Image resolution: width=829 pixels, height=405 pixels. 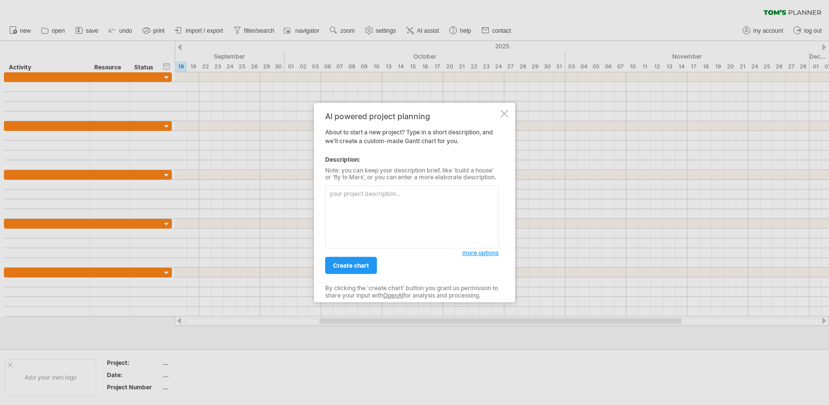 I want to click on a: create chart, so click(x=351, y=265).